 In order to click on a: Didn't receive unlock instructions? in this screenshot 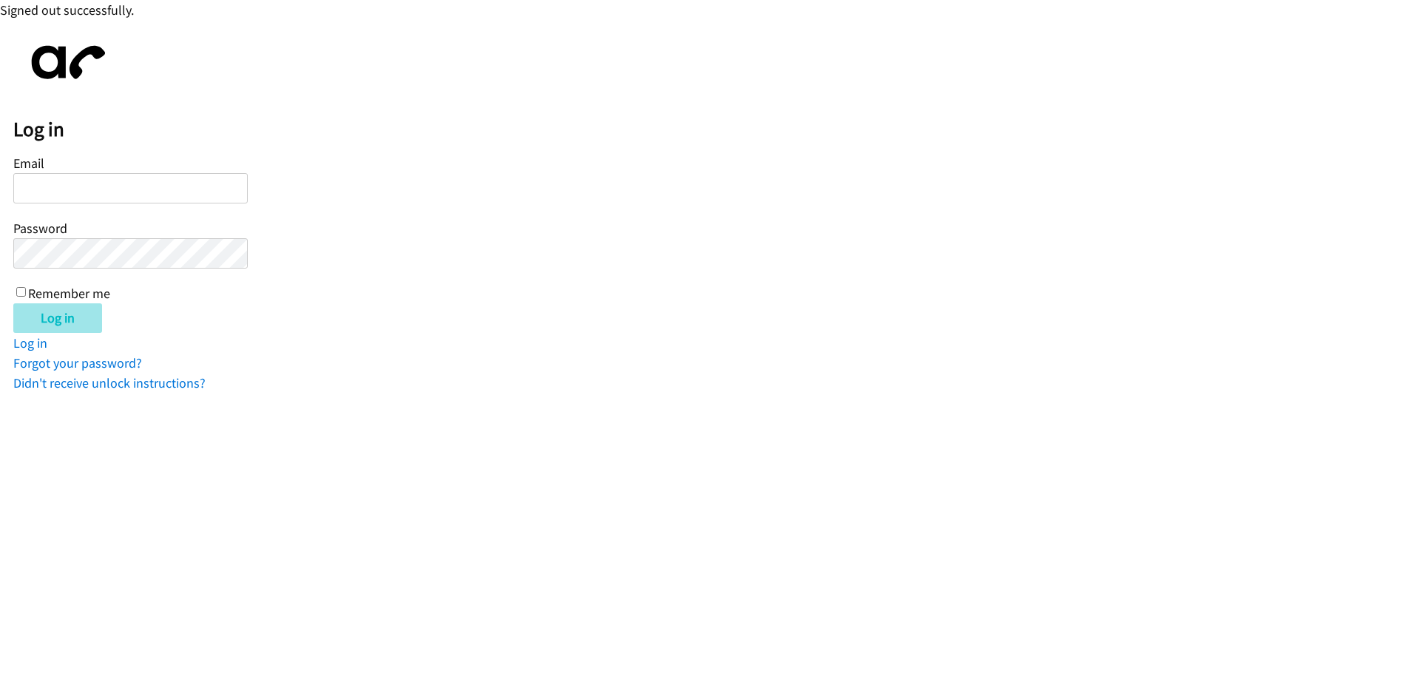, I will do `click(109, 382)`.